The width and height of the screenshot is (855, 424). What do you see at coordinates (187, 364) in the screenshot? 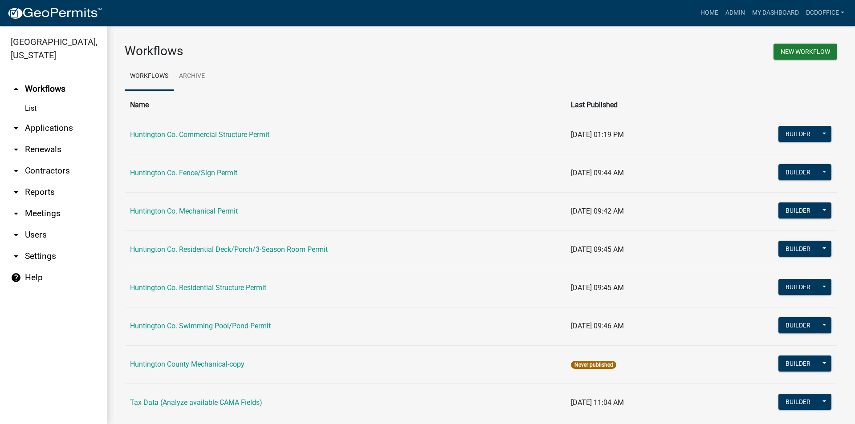
I see `a: Huntington County Mechanical-copy` at bounding box center [187, 364].